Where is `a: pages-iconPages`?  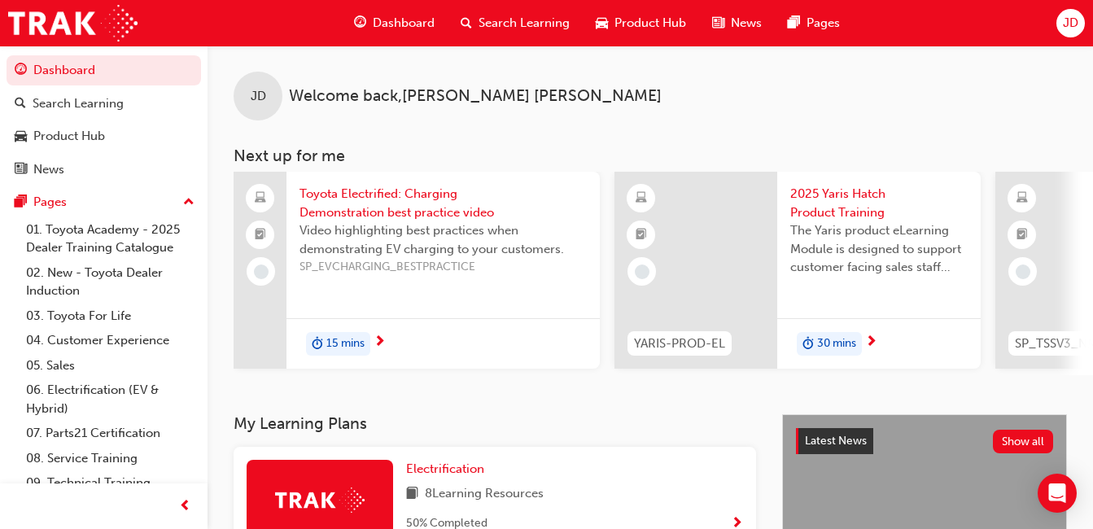
a: pages-iconPages is located at coordinates (814, 23).